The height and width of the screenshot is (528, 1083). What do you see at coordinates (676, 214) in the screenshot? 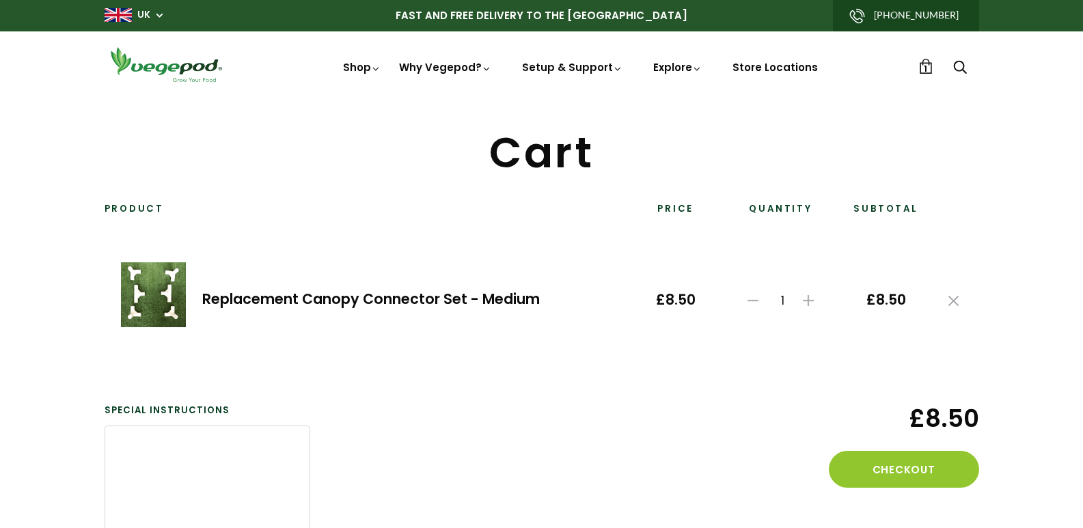
I see `th: Price` at bounding box center [676, 214].